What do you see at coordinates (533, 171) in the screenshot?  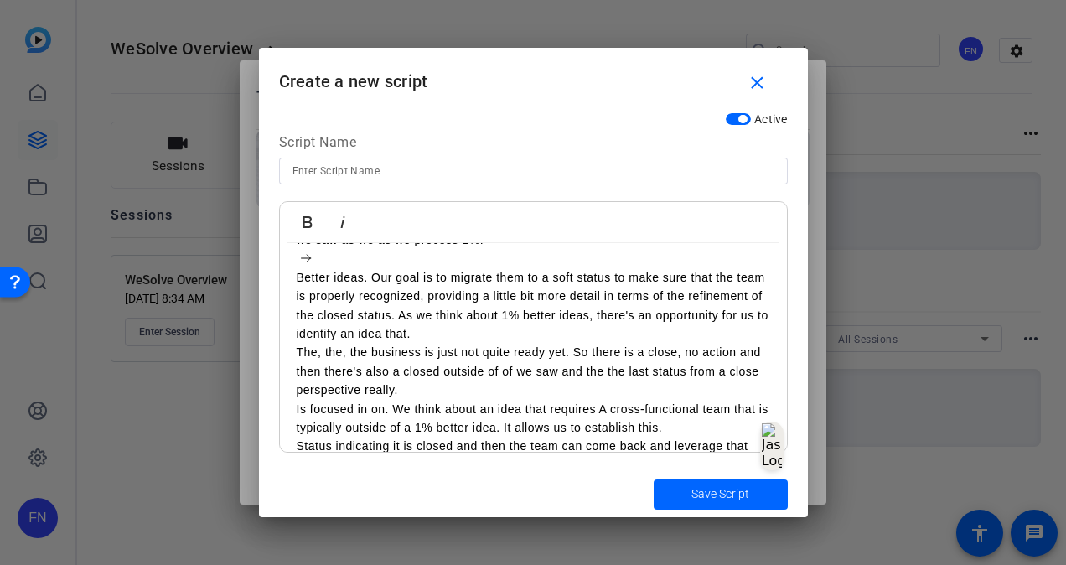 I see `input: Enter Script Name` at bounding box center [533, 171].